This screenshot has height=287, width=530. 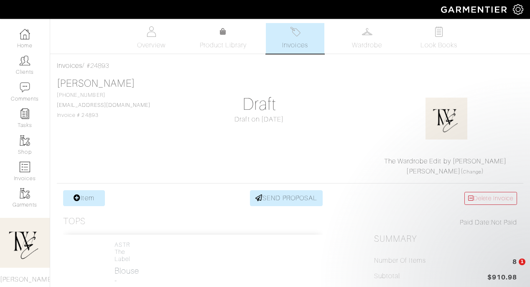 I want to click on h4: ASTR The Label, so click(x=127, y=251).